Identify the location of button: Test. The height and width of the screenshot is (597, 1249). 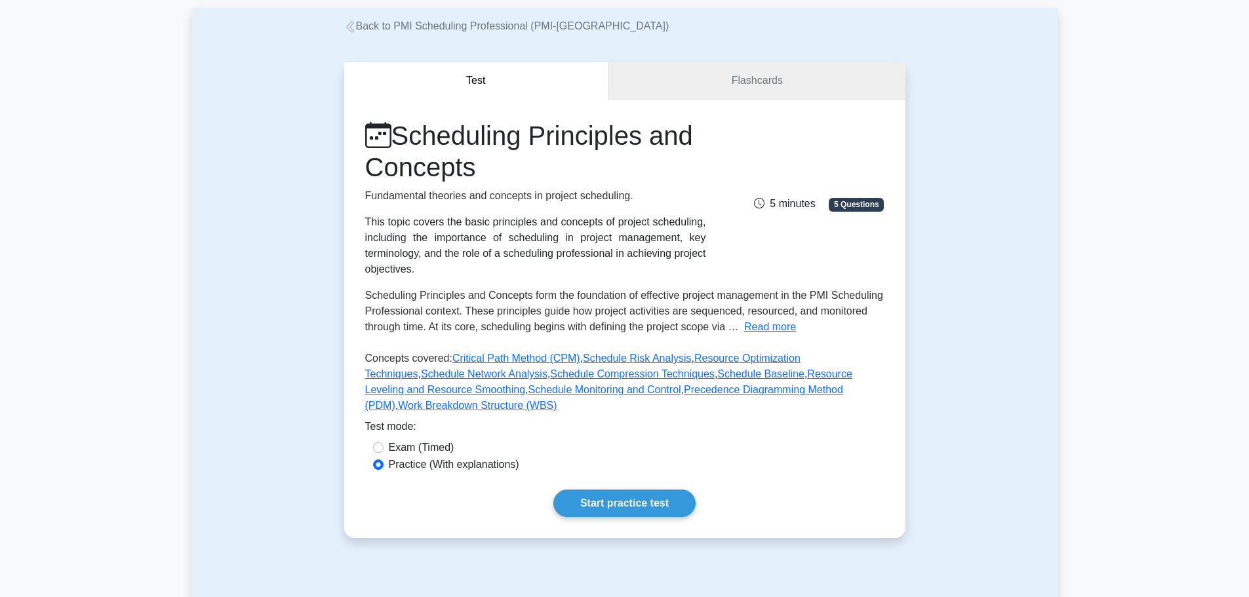
(477, 81).